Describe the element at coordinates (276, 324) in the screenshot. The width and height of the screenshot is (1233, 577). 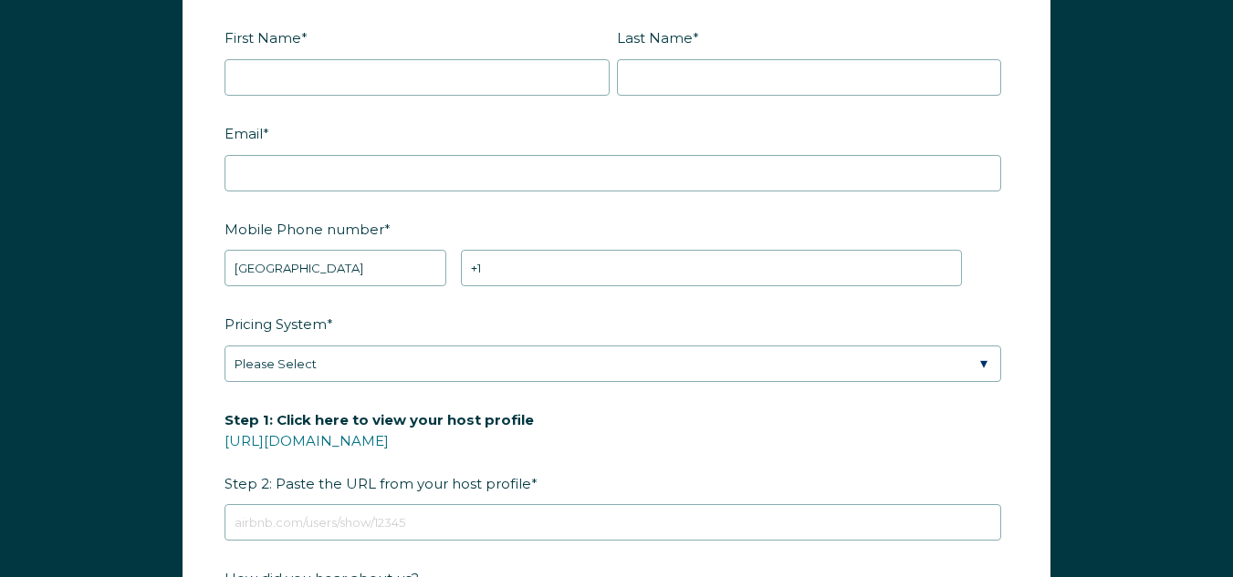
I see `span: Pricing System` at that location.